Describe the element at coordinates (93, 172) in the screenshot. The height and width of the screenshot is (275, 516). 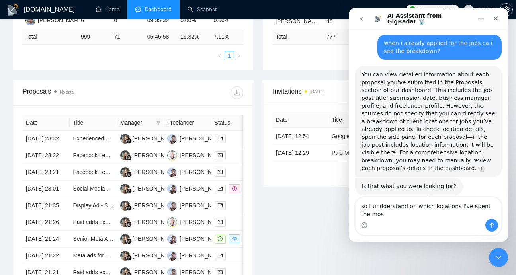
I see `td: Facebook Lead Generation Specialist with Text/SMS Follow-Up Automation` at that location.